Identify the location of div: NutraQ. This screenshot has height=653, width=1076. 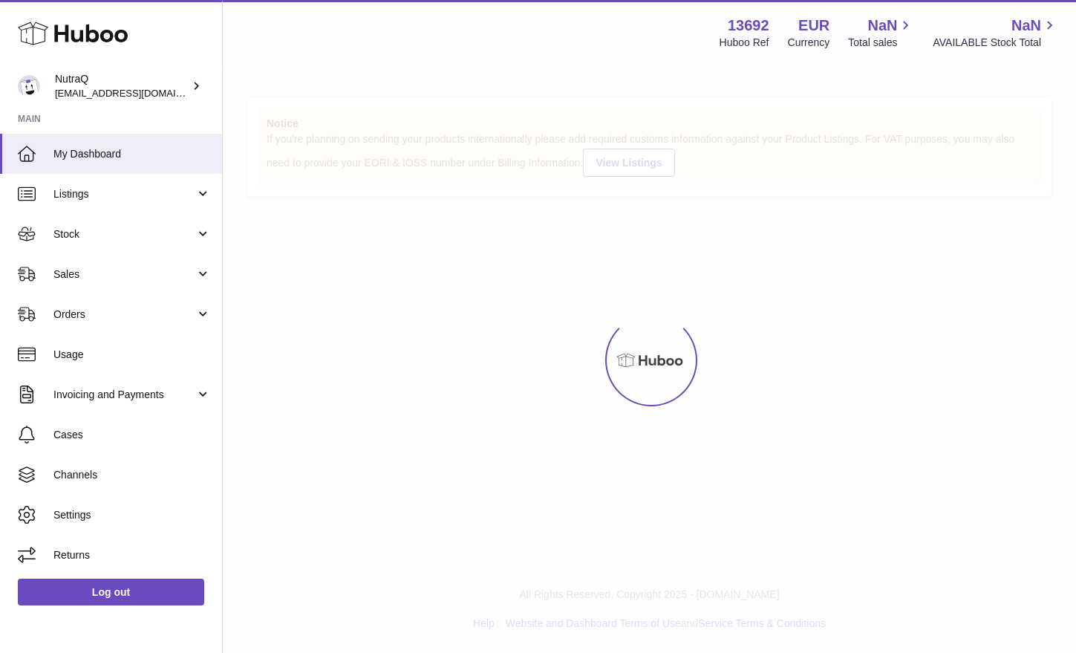
(122, 86).